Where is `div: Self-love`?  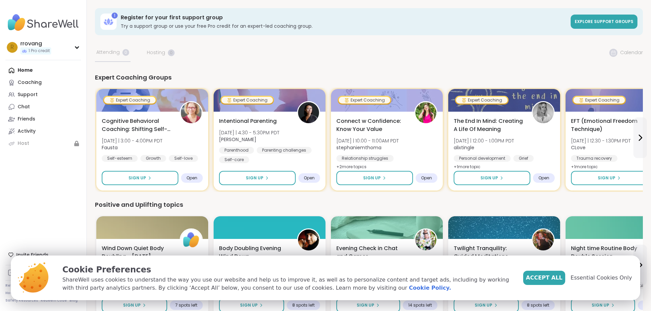 div: Self-love is located at coordinates (183, 159).